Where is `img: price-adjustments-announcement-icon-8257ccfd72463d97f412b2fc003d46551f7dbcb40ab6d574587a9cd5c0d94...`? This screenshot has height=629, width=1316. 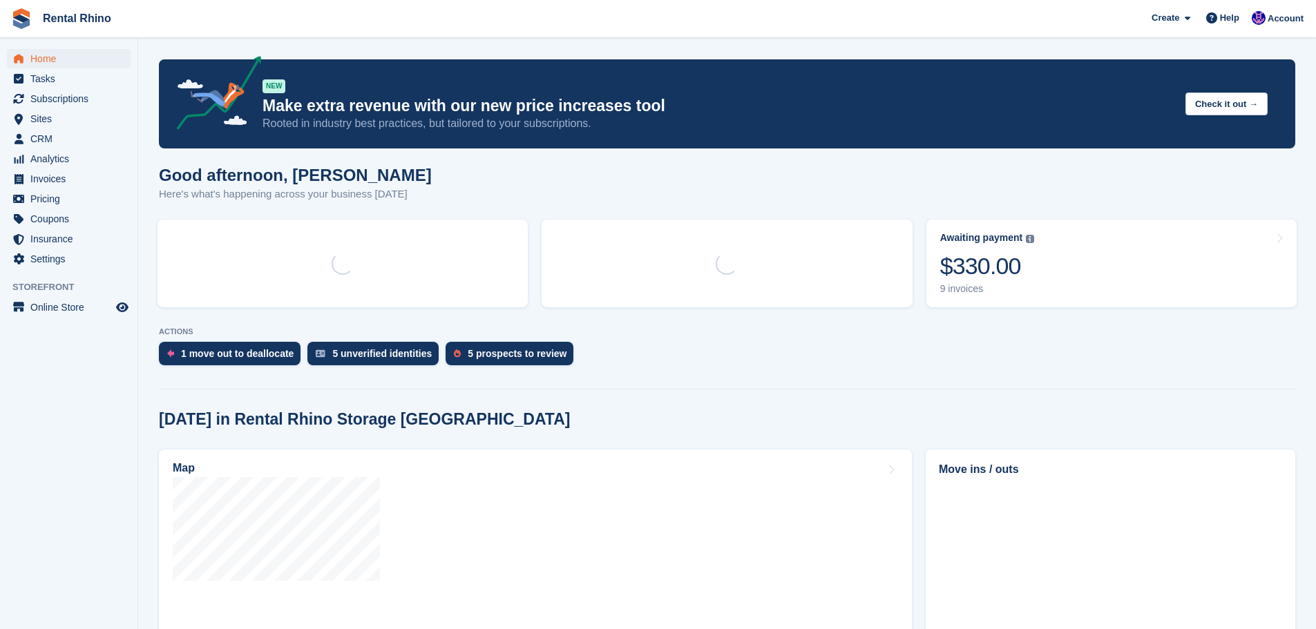
img: price-adjustments-announcement-icon-8257ccfd72463d97f412b2fc003d46551f7dbcb40ab6d574587a9cd5c0d94... is located at coordinates (213, 95).